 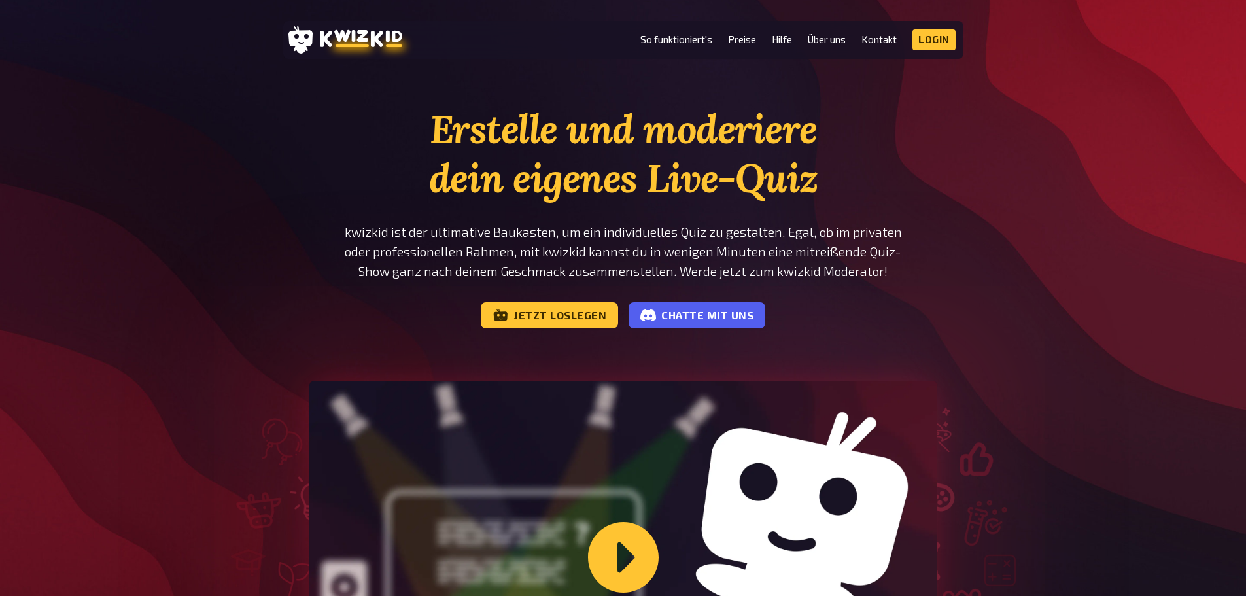 What do you see at coordinates (742, 39) in the screenshot?
I see `a: Preise` at bounding box center [742, 39].